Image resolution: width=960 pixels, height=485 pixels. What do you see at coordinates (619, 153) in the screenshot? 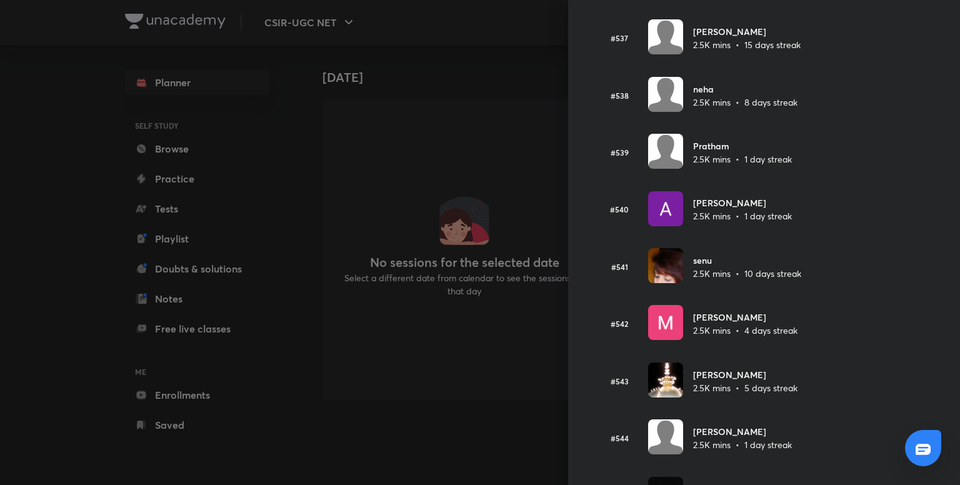
I see `h6: #539` at bounding box center [619, 153].